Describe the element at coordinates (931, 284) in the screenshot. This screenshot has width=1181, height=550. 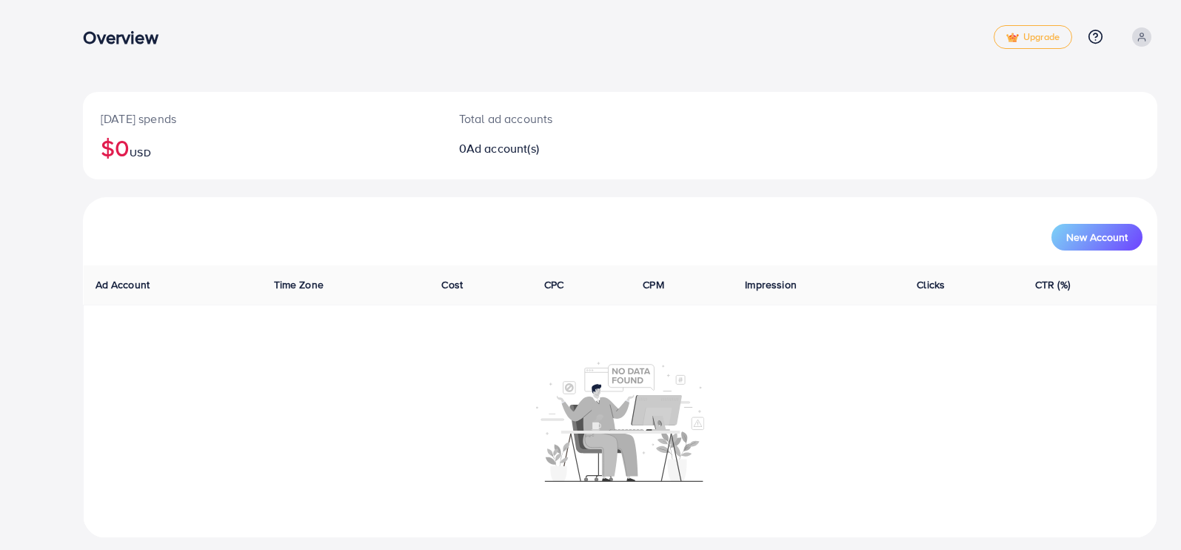
I see `span: Clicks` at that location.